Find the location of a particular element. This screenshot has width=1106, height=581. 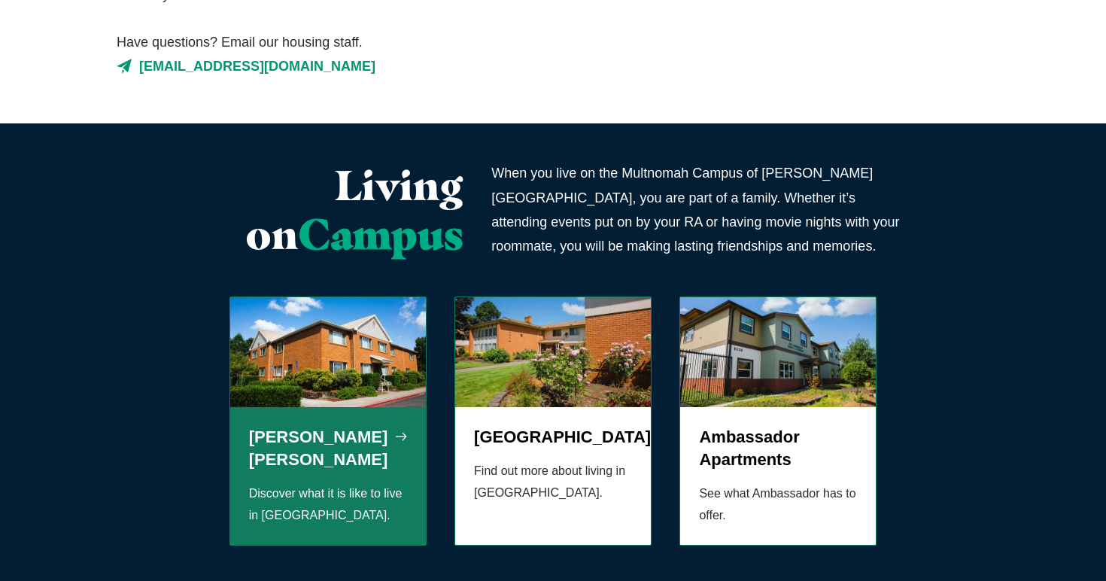

img: Front of Aldrich Halls on Campus Housing is located at coordinates (328, 352).